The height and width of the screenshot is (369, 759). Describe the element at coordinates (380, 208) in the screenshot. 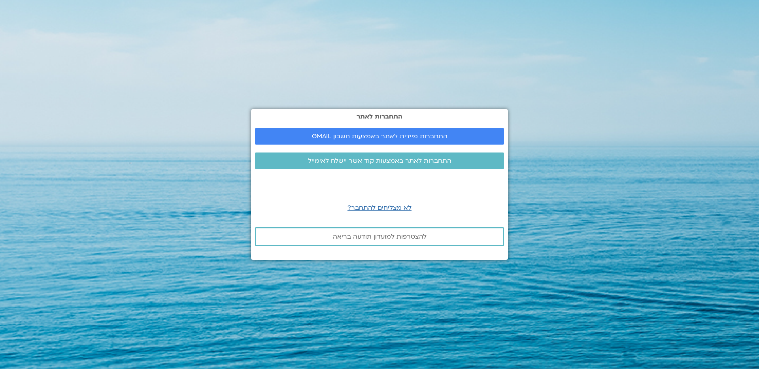

I see `a: לא מצליחים להתחבר?` at that location.